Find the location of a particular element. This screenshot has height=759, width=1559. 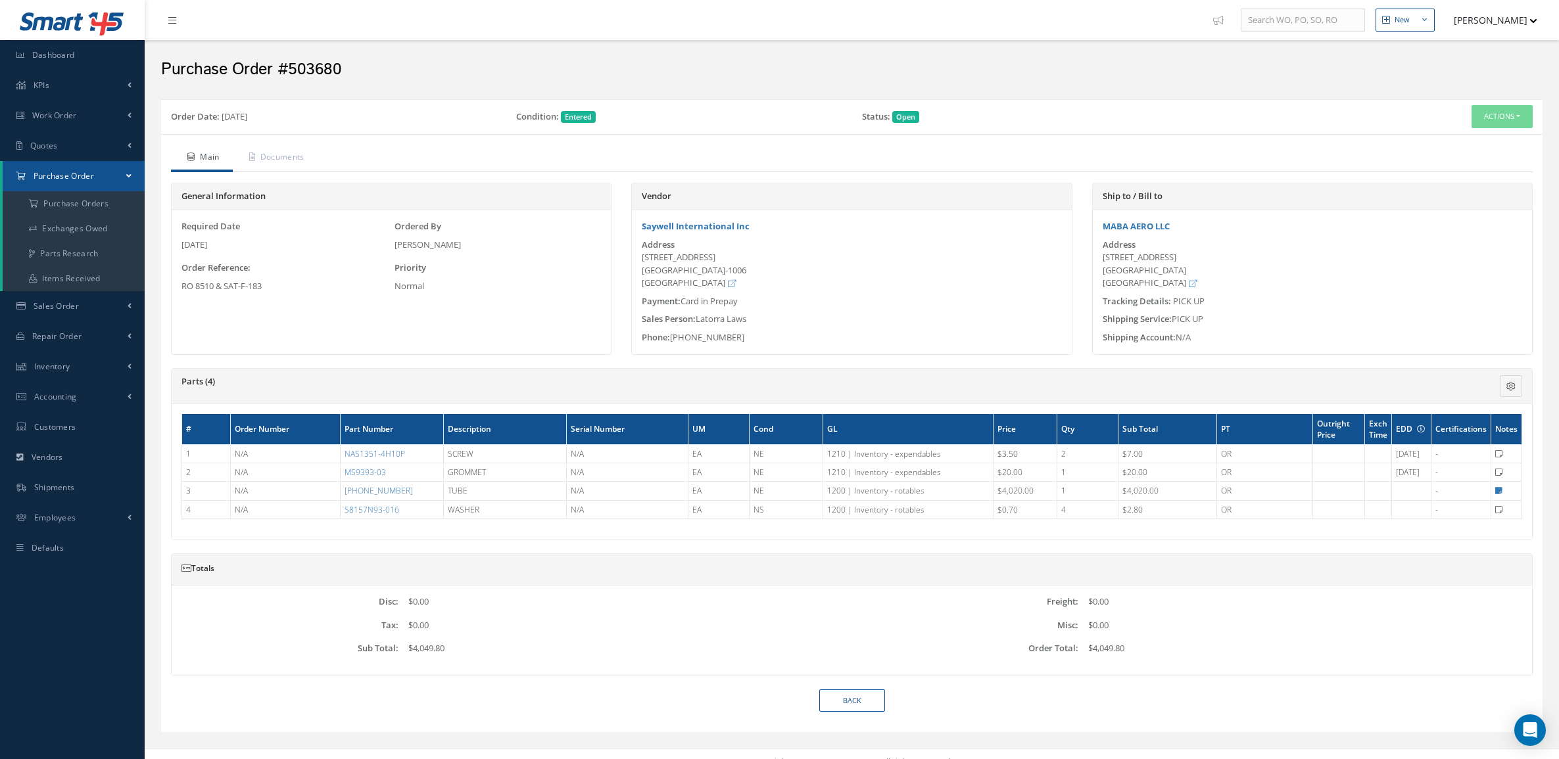

td: $2.80 is located at coordinates (1167, 509).